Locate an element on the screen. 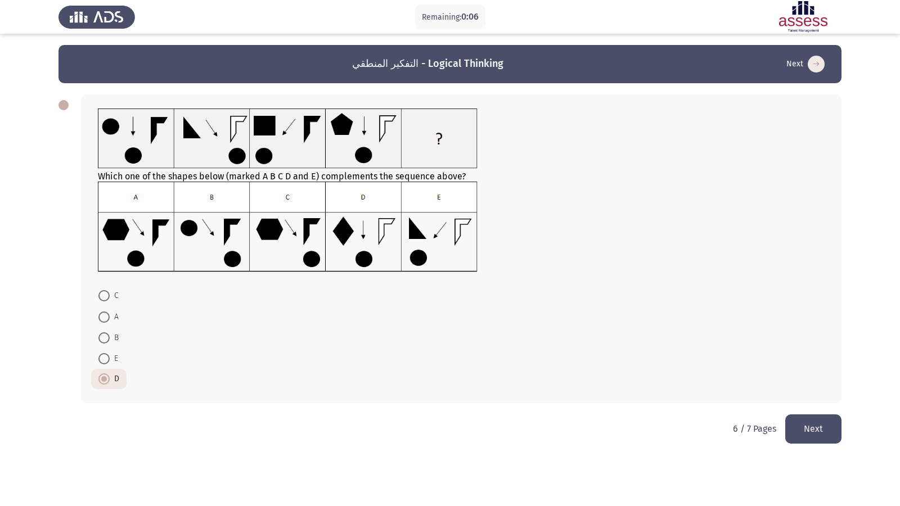  span: E is located at coordinates (114, 359).